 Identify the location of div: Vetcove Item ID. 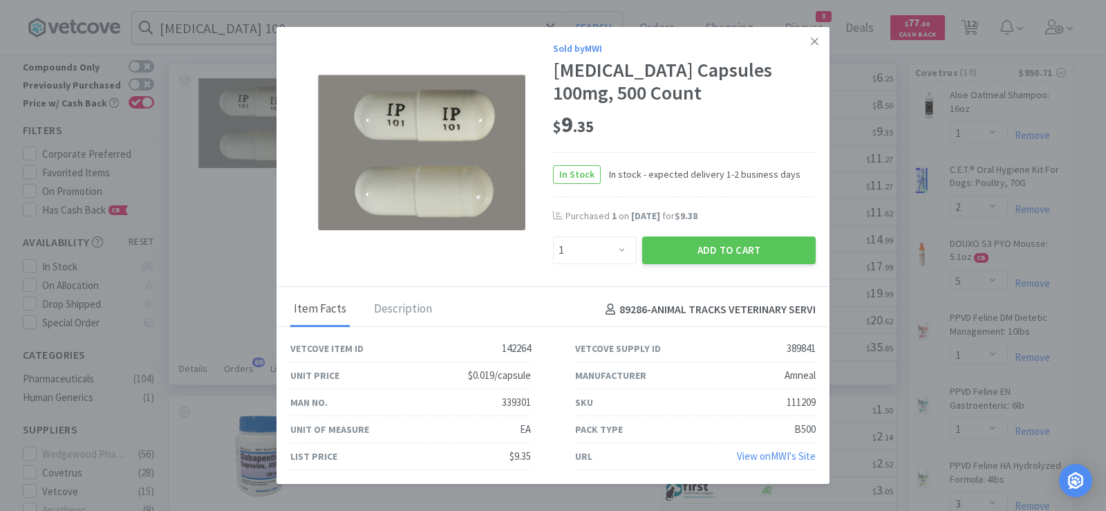
(327, 348).